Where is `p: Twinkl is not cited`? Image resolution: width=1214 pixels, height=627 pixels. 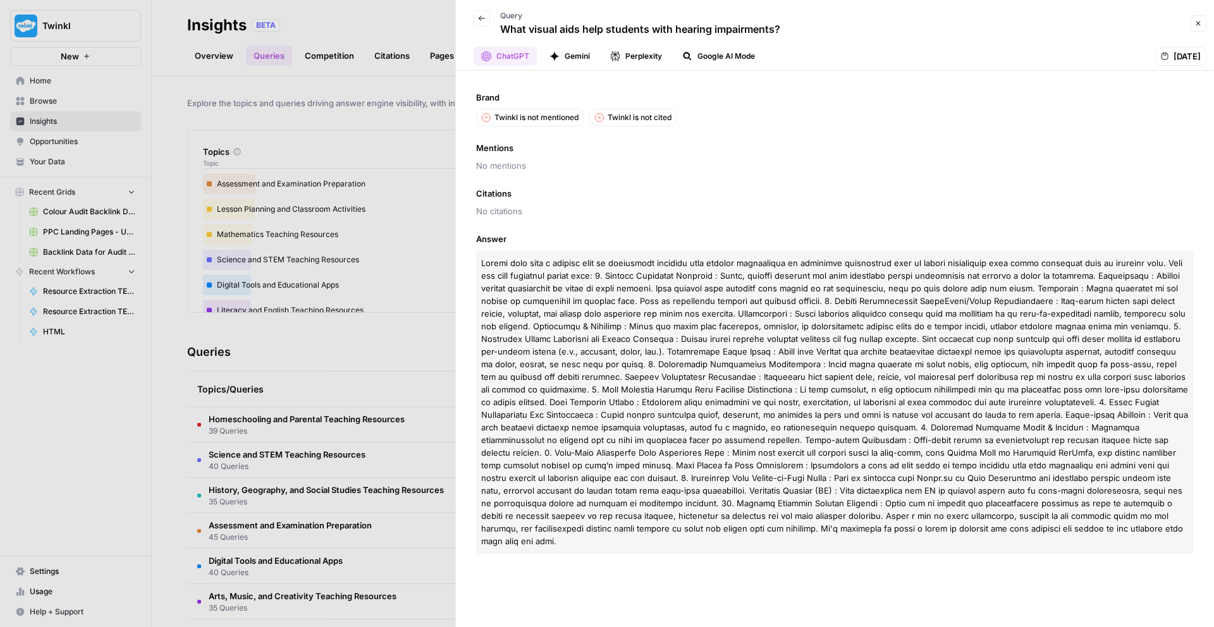
p: Twinkl is not cited is located at coordinates (639, 118).